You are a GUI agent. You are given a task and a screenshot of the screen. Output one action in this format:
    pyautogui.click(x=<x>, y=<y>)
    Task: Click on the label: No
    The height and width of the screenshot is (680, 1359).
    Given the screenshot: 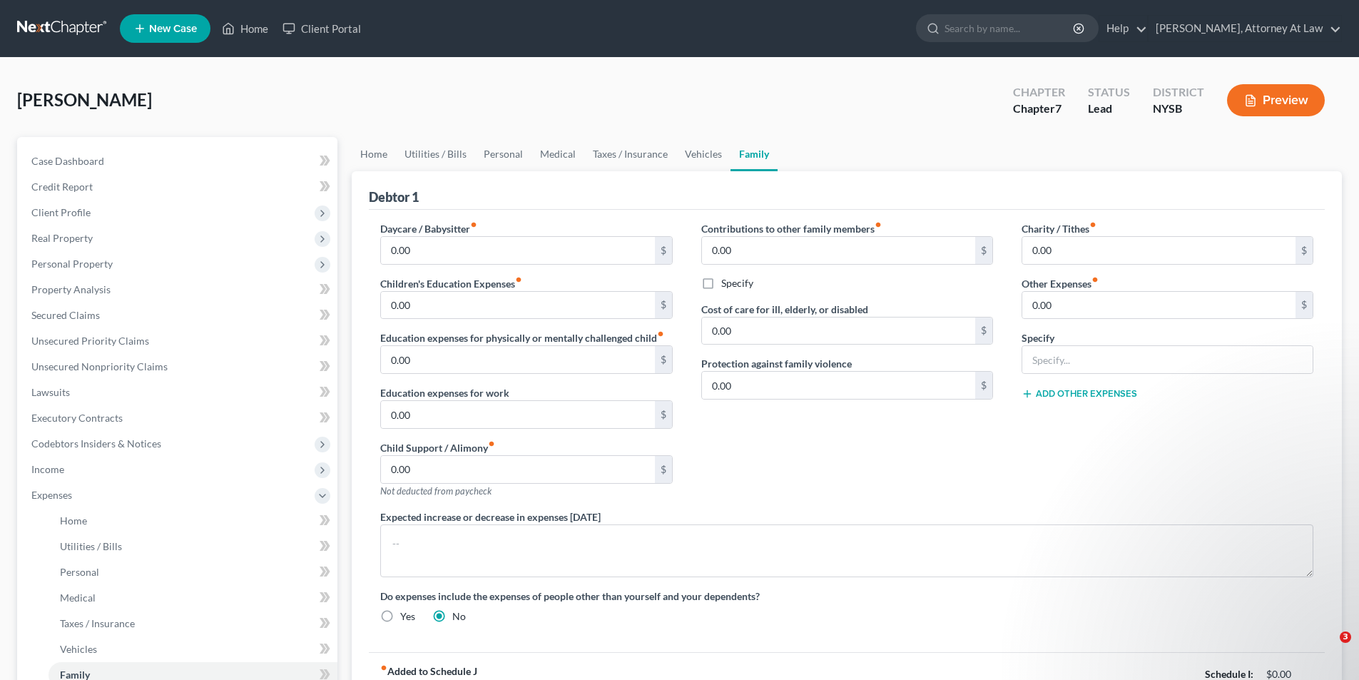 What is the action you would take?
    pyautogui.click(x=459, y=616)
    